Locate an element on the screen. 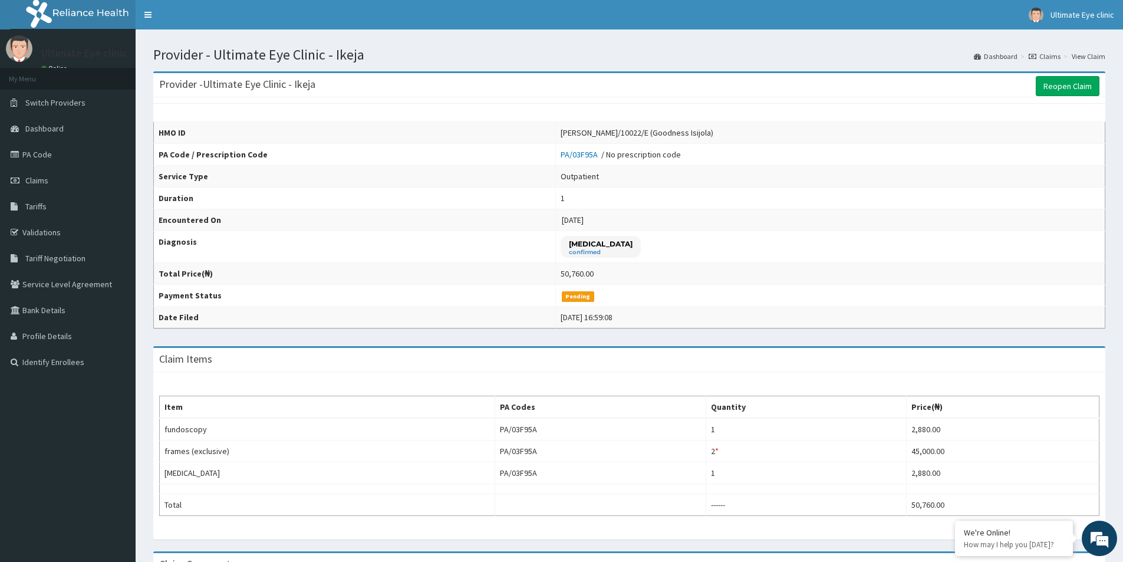 The image size is (1123, 562). td: Total is located at coordinates (327, 504).